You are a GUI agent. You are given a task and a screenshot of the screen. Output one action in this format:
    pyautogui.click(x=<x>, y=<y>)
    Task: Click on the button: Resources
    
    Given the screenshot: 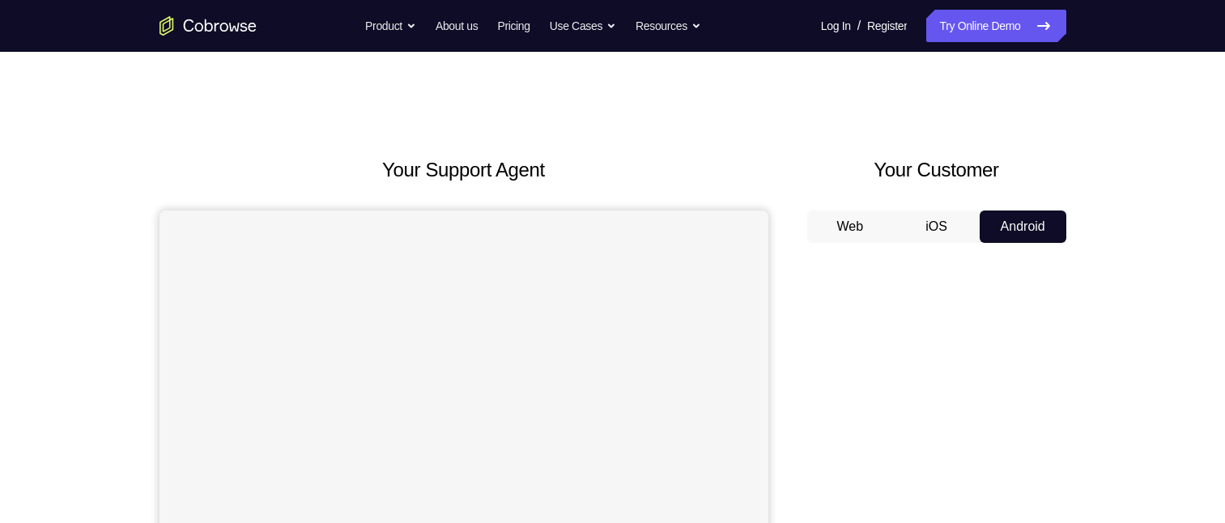 What is the action you would take?
    pyautogui.click(x=668, y=26)
    